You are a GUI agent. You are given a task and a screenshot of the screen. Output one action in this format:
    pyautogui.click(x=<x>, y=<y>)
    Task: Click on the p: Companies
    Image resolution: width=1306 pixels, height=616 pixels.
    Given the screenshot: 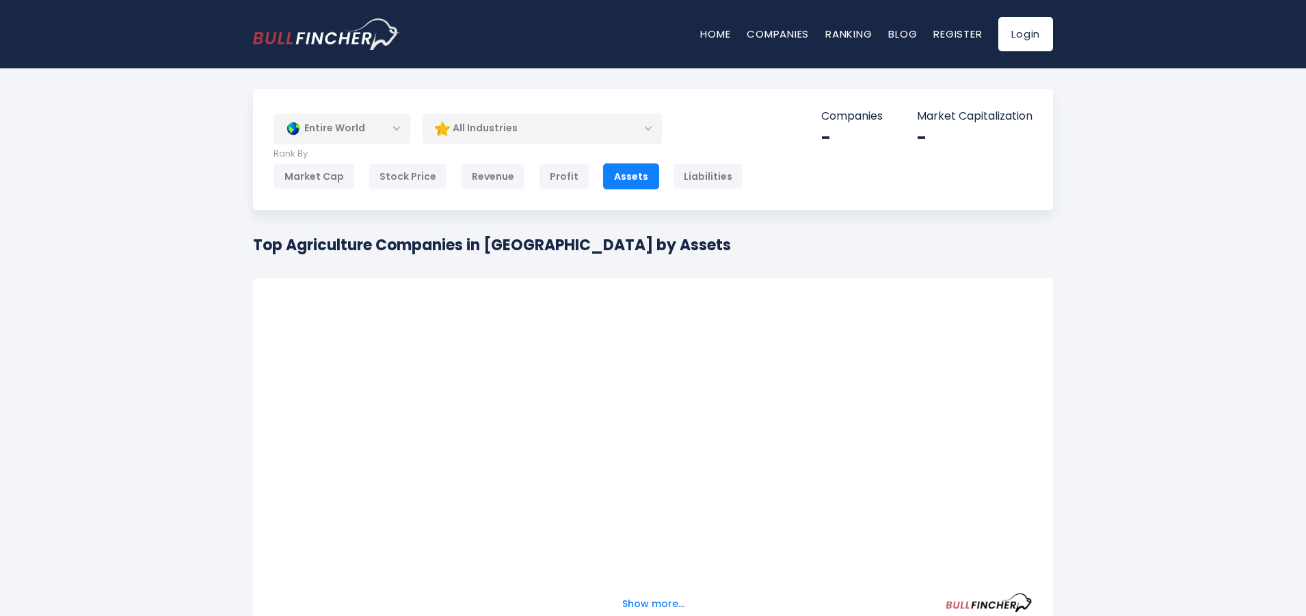 What is the action you would take?
    pyautogui.click(x=852, y=116)
    